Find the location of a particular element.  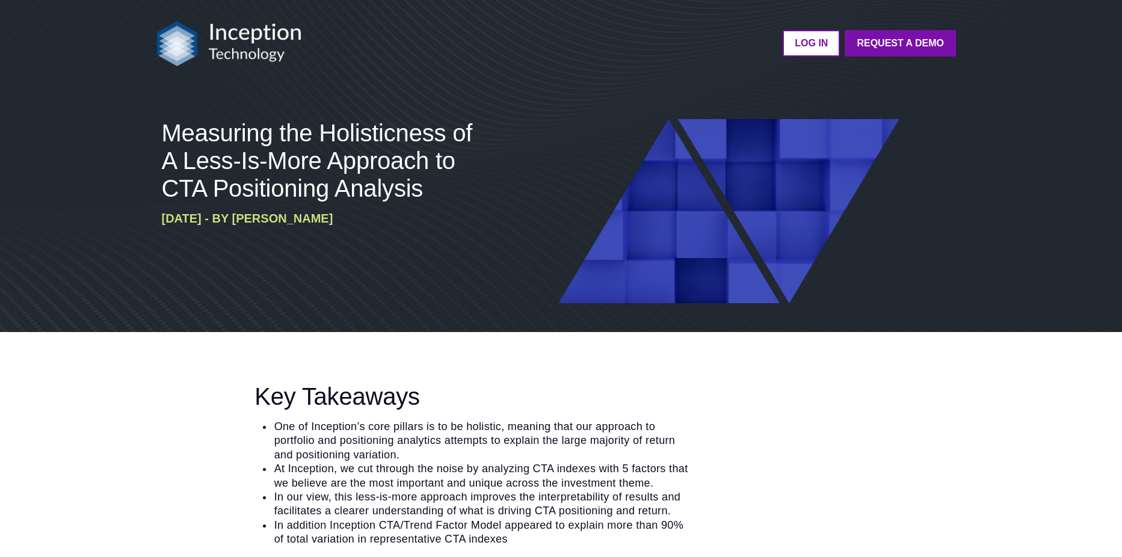

a: LOG IN is located at coordinates (811, 43).